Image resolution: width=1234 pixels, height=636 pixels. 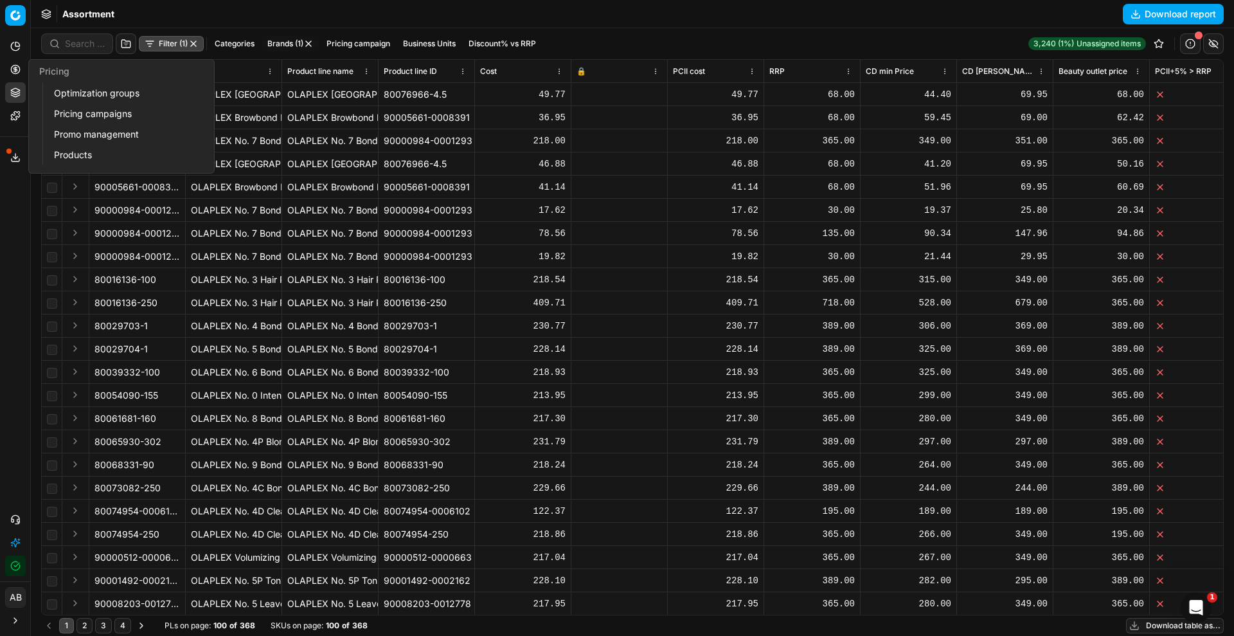 I want to click on div: OLAPLEX No. 4D Clean Volume Detox Dry Shampoo Trockenshampoo 50 ml, so click(x=330, y=511).